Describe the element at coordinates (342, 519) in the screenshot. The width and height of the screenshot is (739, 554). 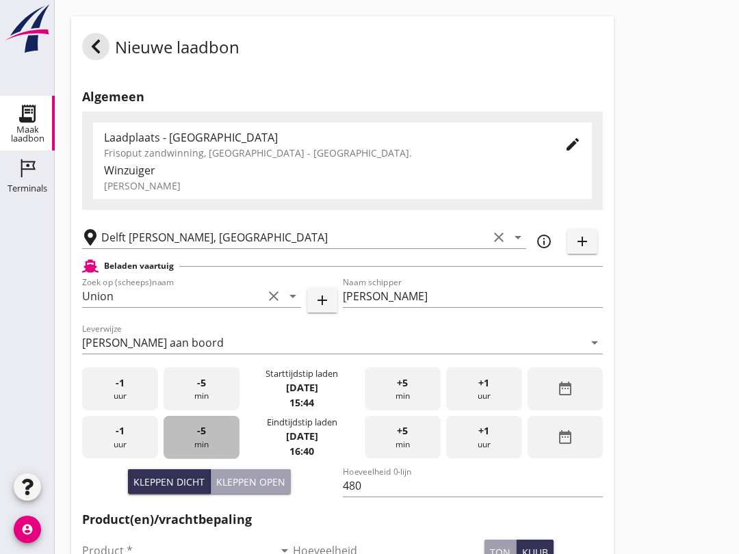
I see `h2: Product(en)/vrachtbepaling` at that location.